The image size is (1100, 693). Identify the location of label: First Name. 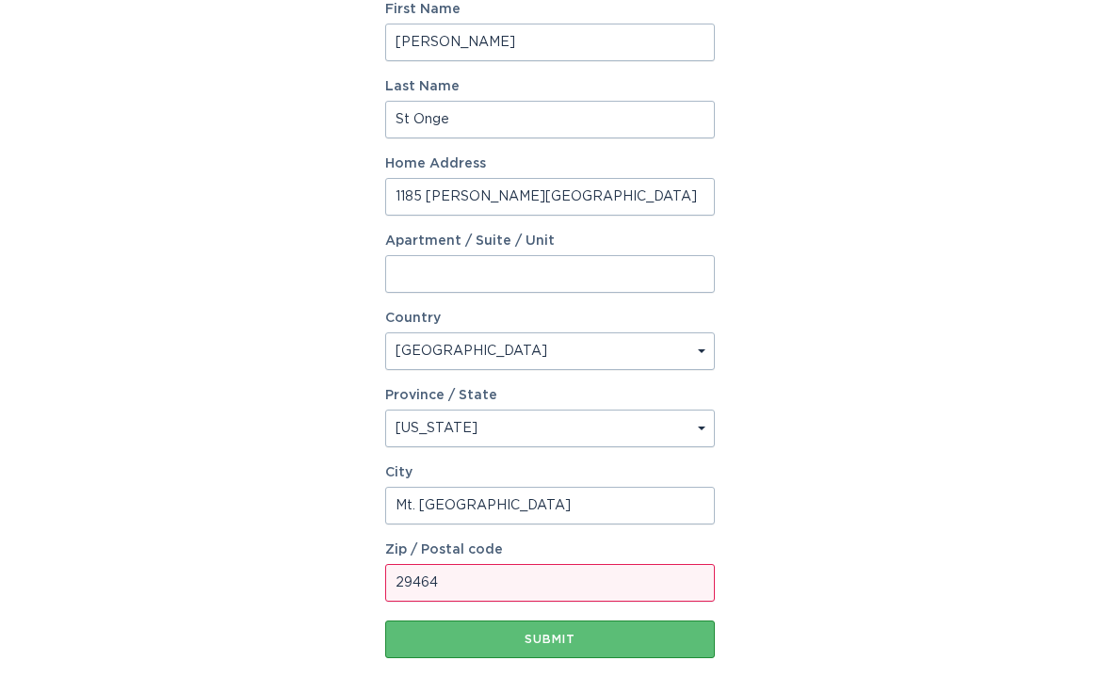
(550, 9).